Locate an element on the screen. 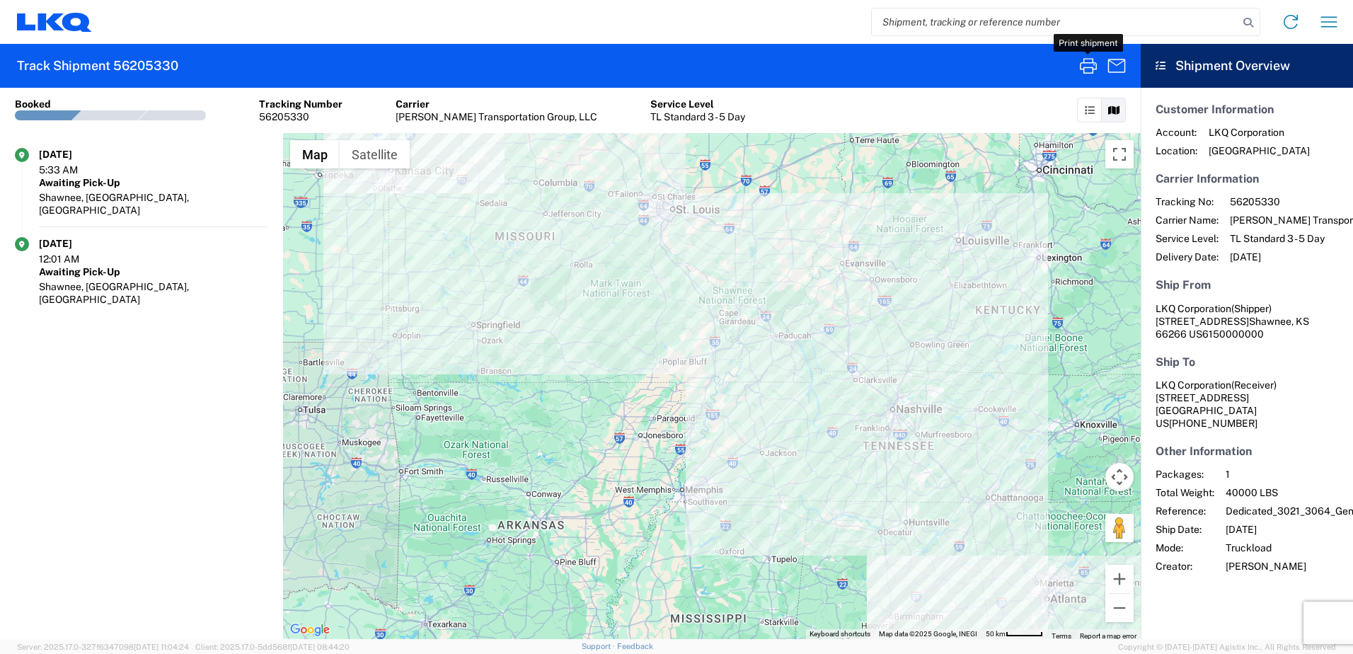 This screenshot has width=1353, height=654. img: Google is located at coordinates (310, 630).